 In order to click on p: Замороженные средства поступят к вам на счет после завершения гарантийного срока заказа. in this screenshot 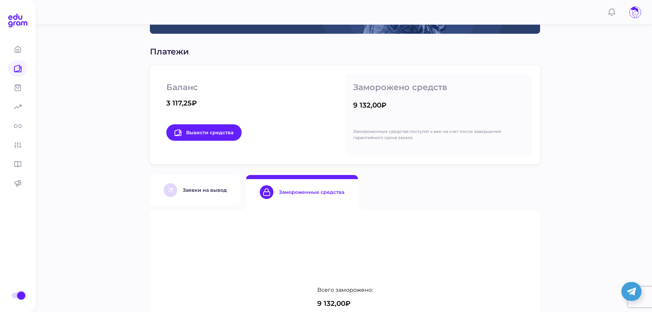, I will do `click(439, 135)`.